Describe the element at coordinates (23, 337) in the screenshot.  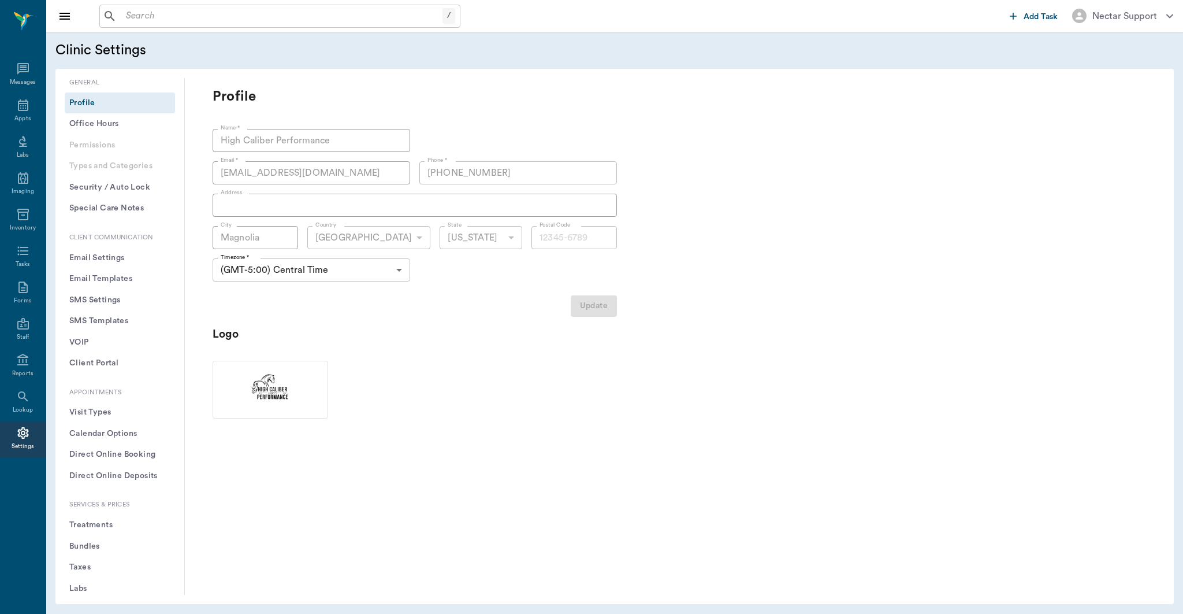
I see `div: Staff` at that location.